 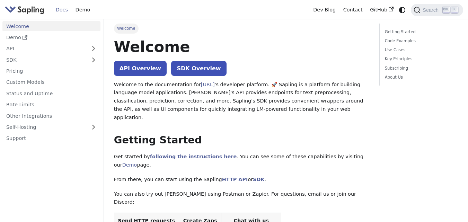 What do you see at coordinates (324, 10) in the screenshot?
I see `a: Dev Blog` at bounding box center [324, 10].